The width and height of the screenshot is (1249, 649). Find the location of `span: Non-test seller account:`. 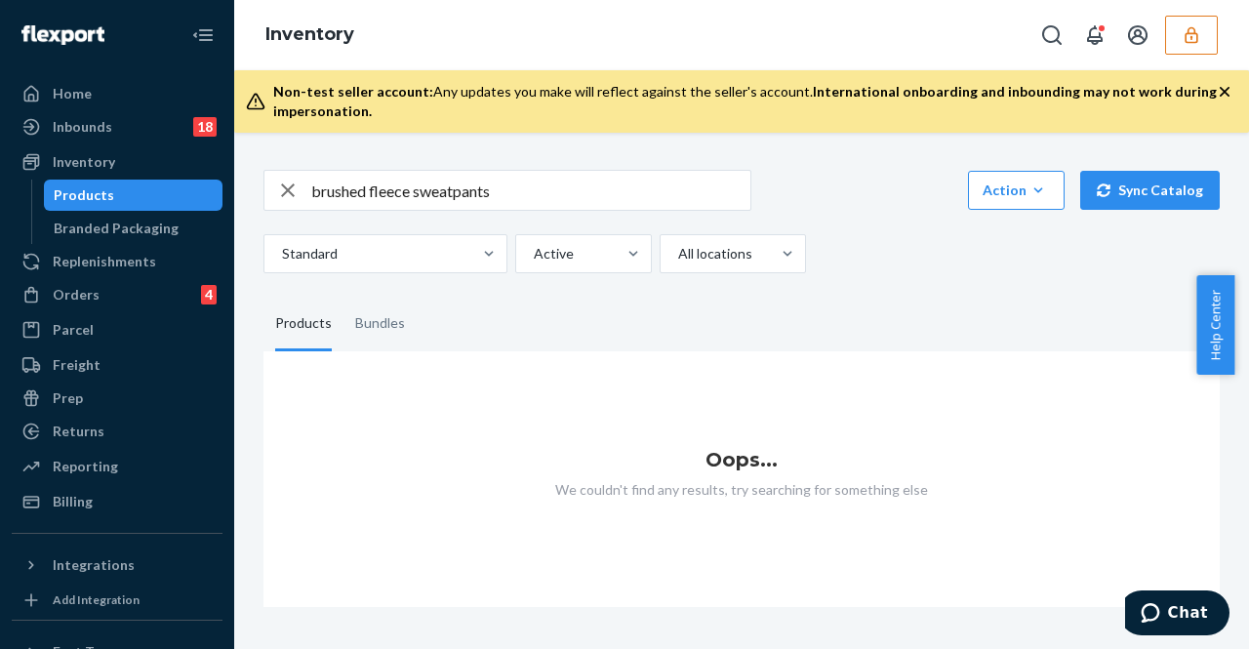

span: Non-test seller account: is located at coordinates (353, 91).